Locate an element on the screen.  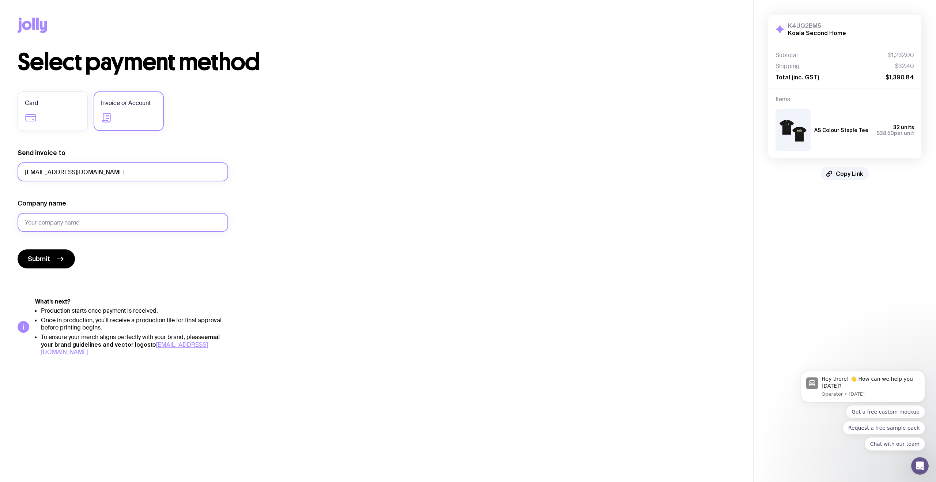
span: Card is located at coordinates (31, 103).